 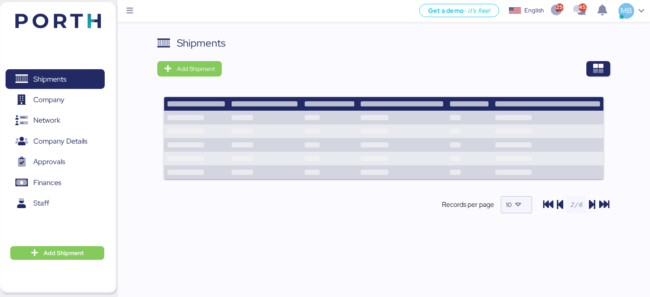 What do you see at coordinates (509, 205) in the screenshot?
I see `span: 10` at bounding box center [509, 205].